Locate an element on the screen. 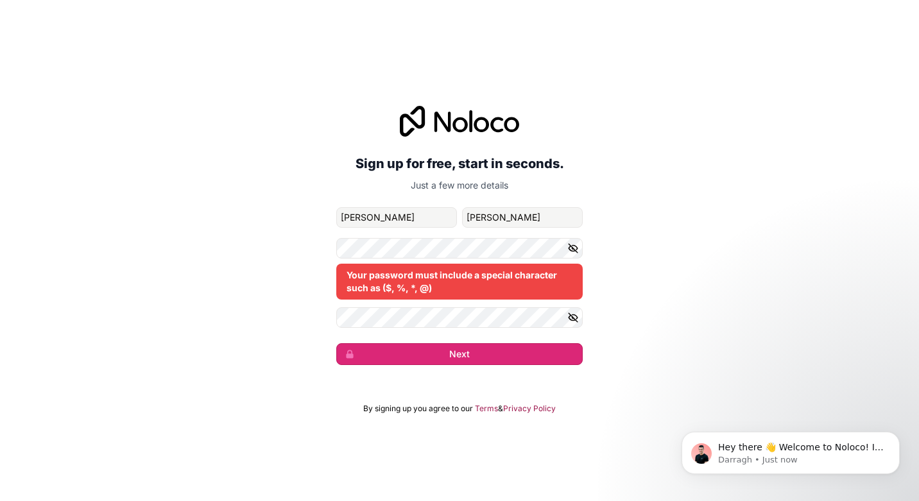 This screenshot has height=501, width=919. span: By signing up you agree to our is located at coordinates (418, 409).